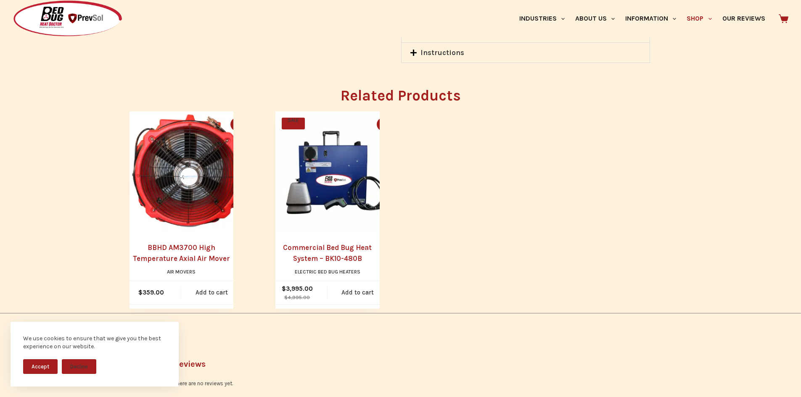 This screenshot has height=397, width=801. What do you see at coordinates (336, 172) in the screenshot?
I see `a: Commercial Bed Bug Heat System - BK10-480B` at bounding box center [336, 172].